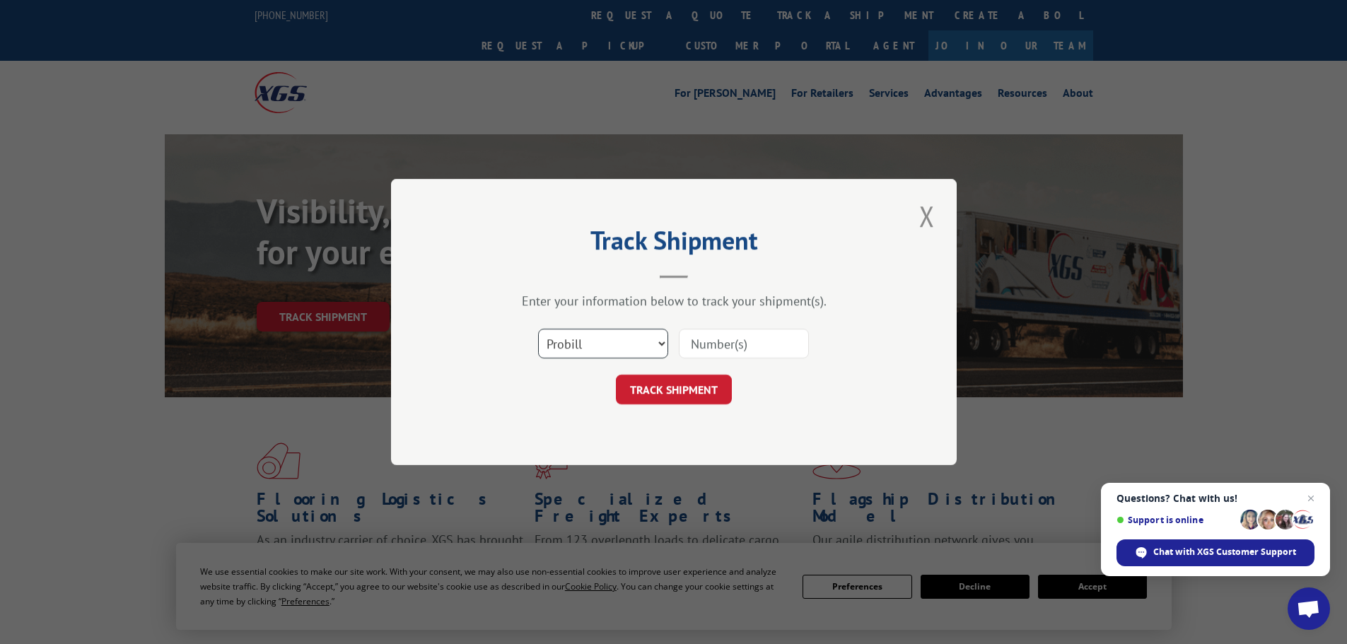  I want to click on button: TRACK SHIPMENT, so click(674, 390).